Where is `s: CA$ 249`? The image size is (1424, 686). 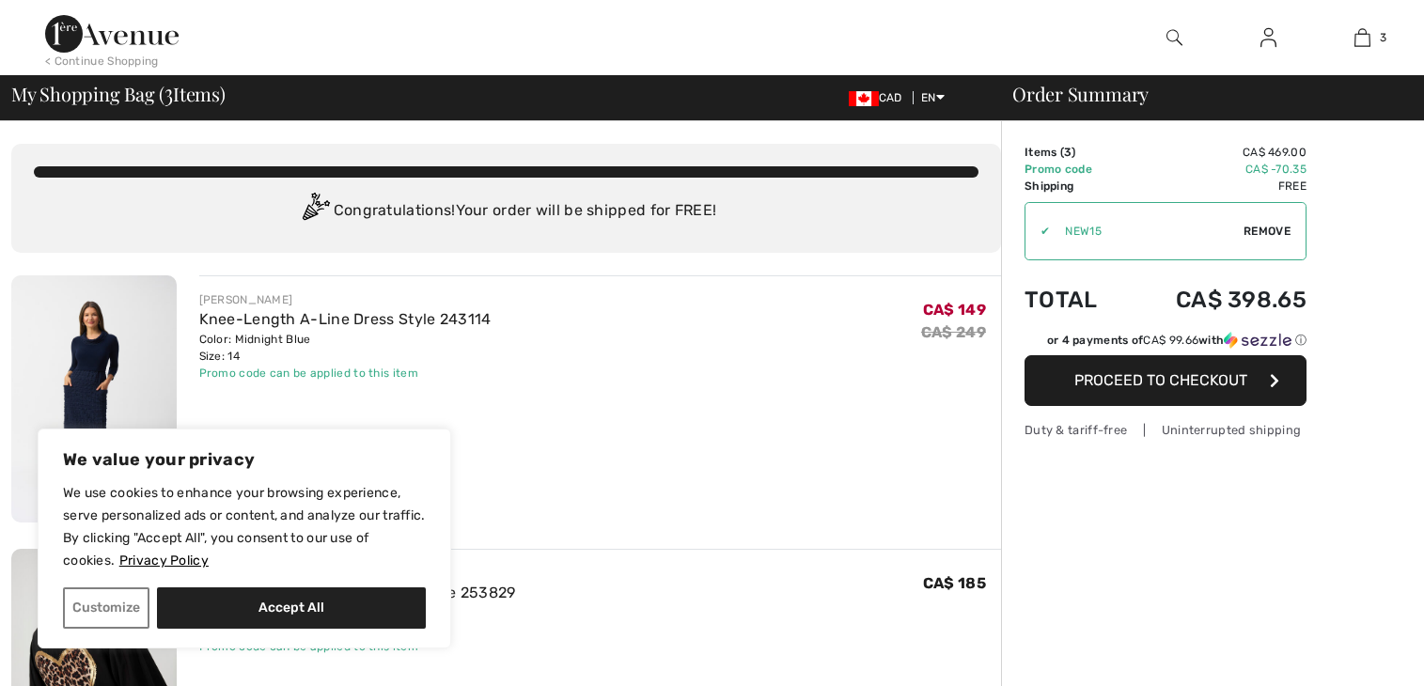
s: CA$ 249 is located at coordinates (953, 332).